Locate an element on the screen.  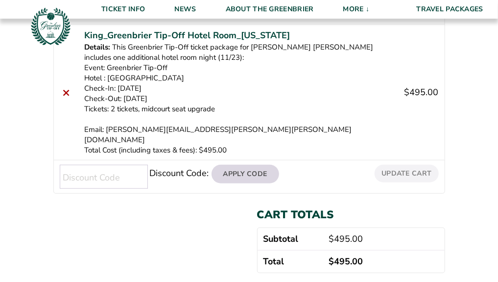
img: Greenbrier Tip-Off is located at coordinates (50, 26).